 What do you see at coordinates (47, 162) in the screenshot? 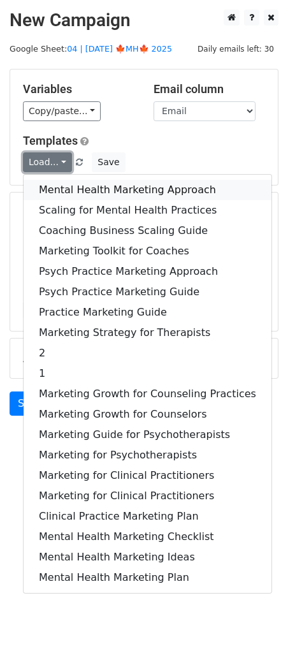
I see `a: Load...` at bounding box center [47, 162].